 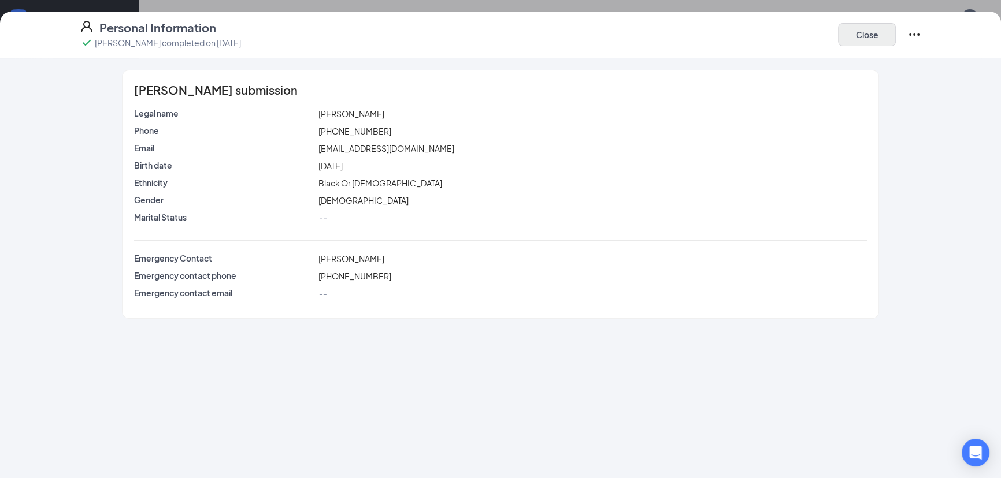 I want to click on h4: Personal Information, so click(x=158, y=28).